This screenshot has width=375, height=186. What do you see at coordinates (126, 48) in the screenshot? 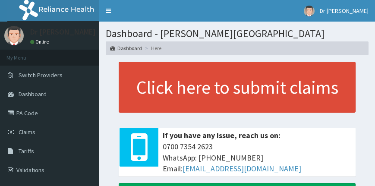
I see `a: Dashboard` at bounding box center [126, 48].